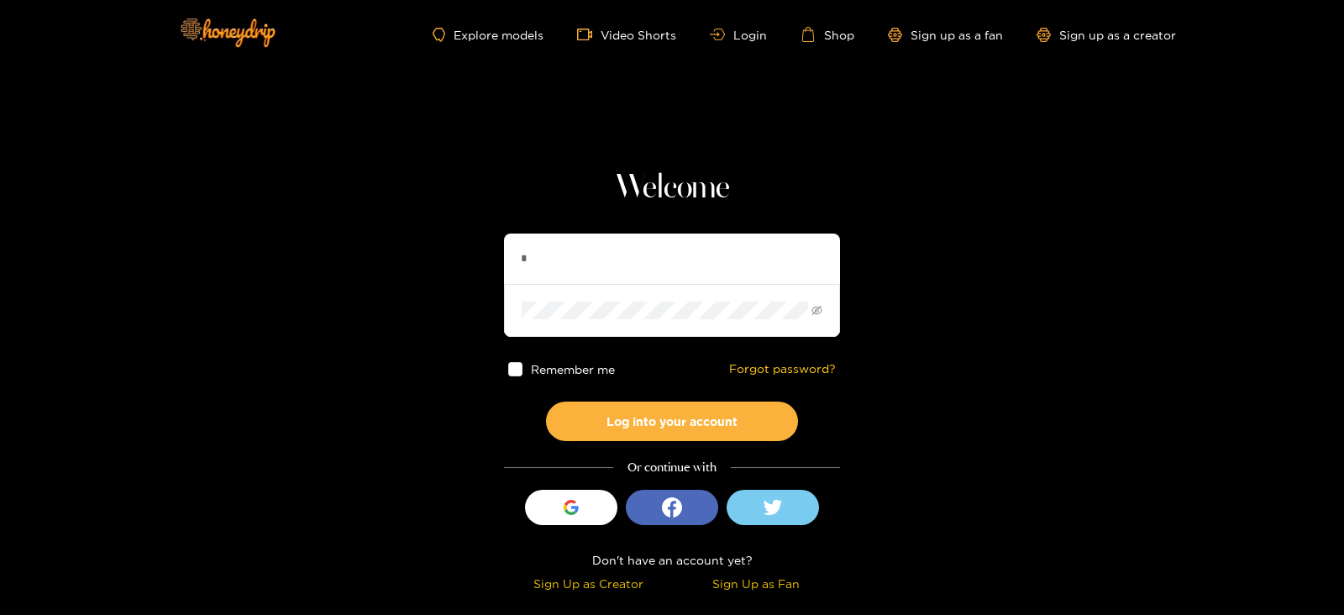 The width and height of the screenshot is (1344, 615). What do you see at coordinates (672, 188) in the screenshot?
I see `h1: Welcome` at bounding box center [672, 188].